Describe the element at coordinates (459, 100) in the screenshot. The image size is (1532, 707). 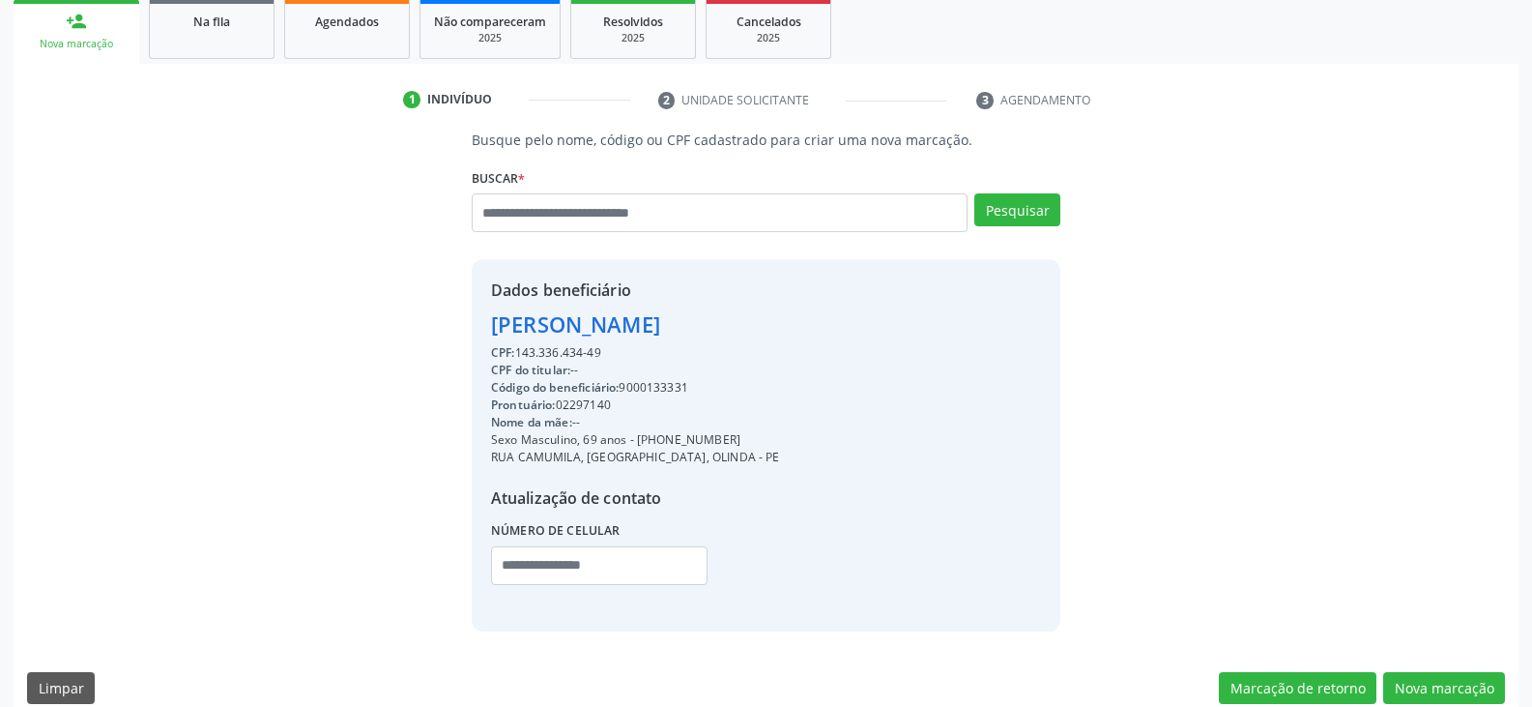
I see `div: Indivíduo` at that location.